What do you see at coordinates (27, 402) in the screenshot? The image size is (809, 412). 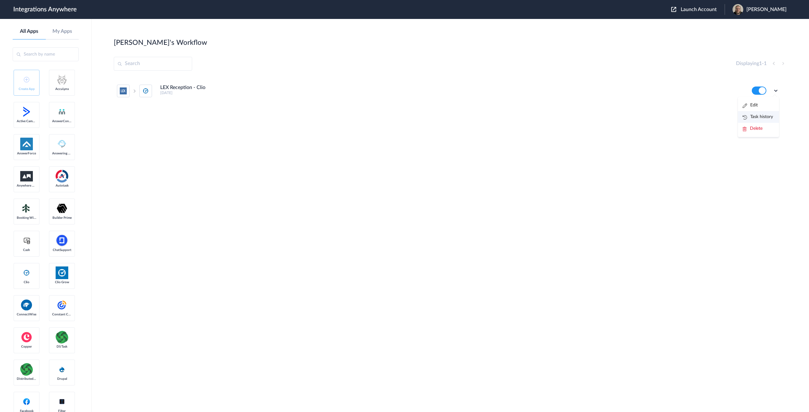 I see `img: facebook-logo.svg` at bounding box center [27, 402].